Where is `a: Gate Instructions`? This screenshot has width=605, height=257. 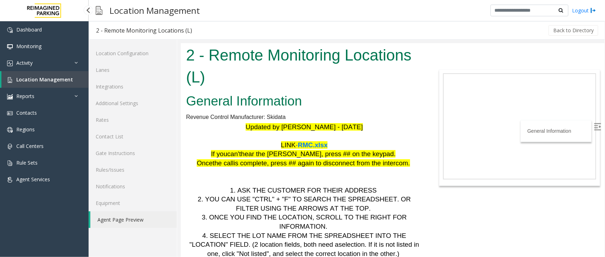 a: Gate Instructions is located at coordinates (132, 153).